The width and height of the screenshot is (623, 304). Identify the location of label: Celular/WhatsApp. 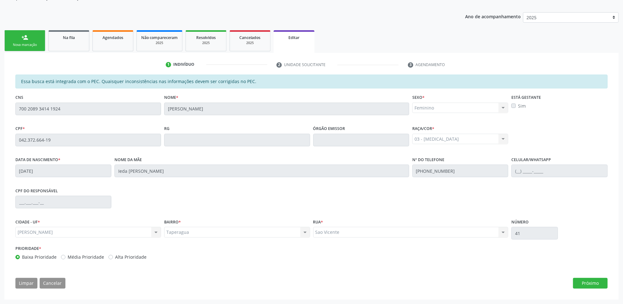
(531, 160).